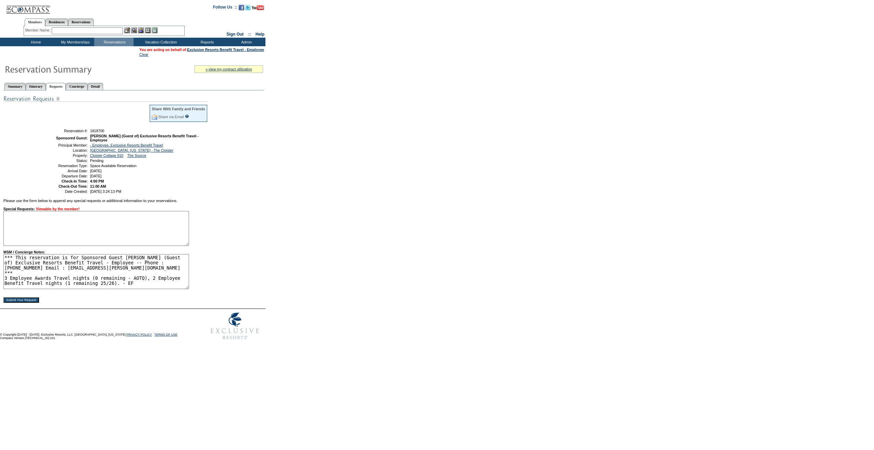  What do you see at coordinates (202, 50) in the screenshot?
I see `span: You are acting on behalf of:` at bounding box center [202, 50].